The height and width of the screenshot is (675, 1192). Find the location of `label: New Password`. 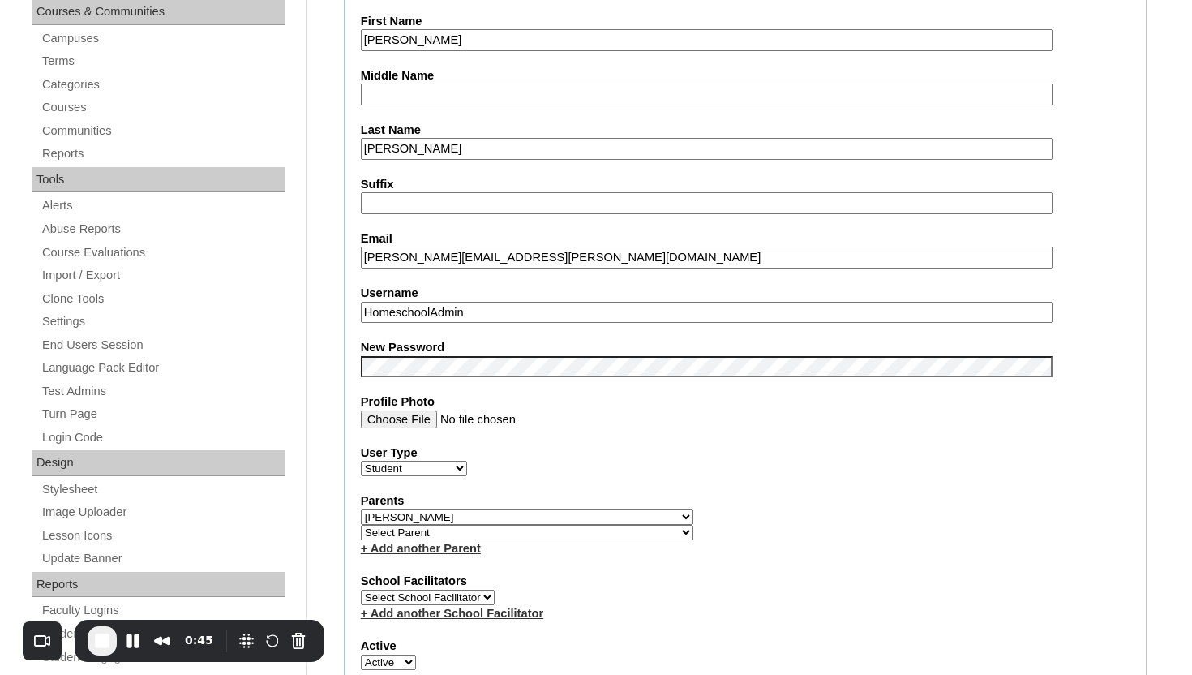

label: New Password is located at coordinates (745, 347).